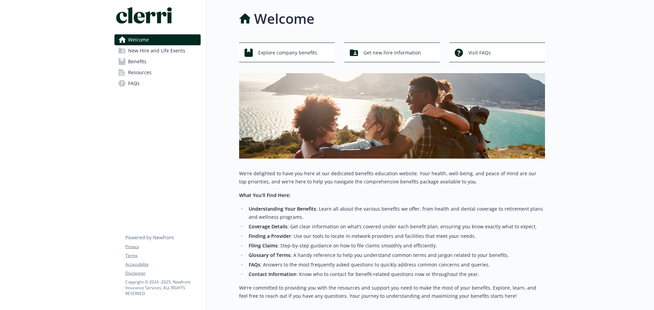  I want to click on span: Visit FAQs, so click(480, 53).